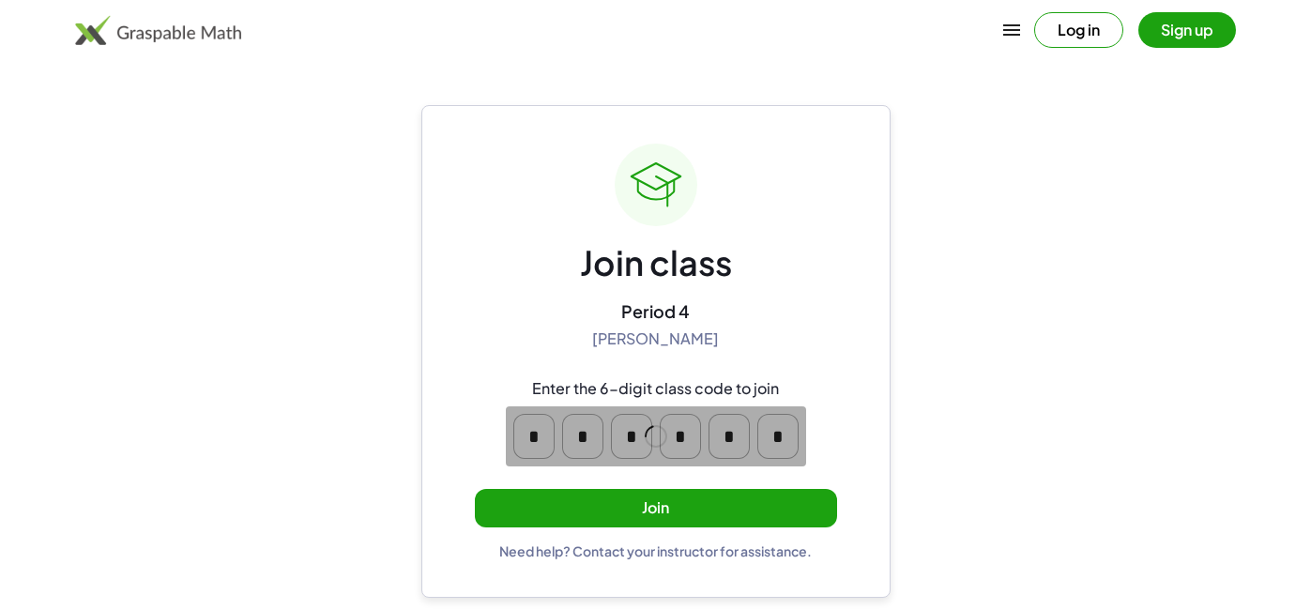 This screenshot has height=610, width=1311. I want to click on button: Log in, so click(1078, 30).